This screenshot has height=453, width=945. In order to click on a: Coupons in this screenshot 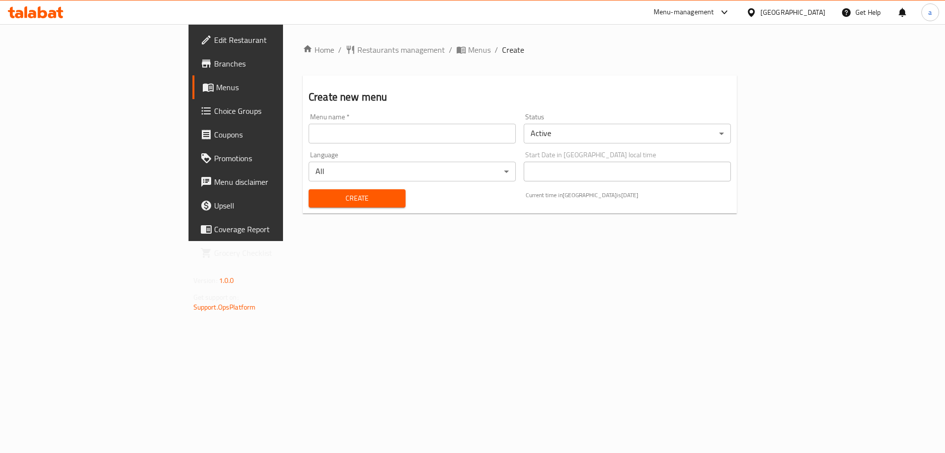, I will do `click(269, 134)`.